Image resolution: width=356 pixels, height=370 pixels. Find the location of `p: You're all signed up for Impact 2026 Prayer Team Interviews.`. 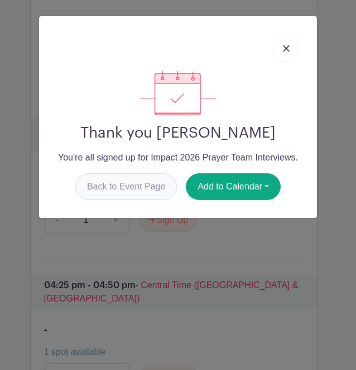

p: You're all signed up for Impact 2026 Prayer Team Interviews. is located at coordinates (178, 158).